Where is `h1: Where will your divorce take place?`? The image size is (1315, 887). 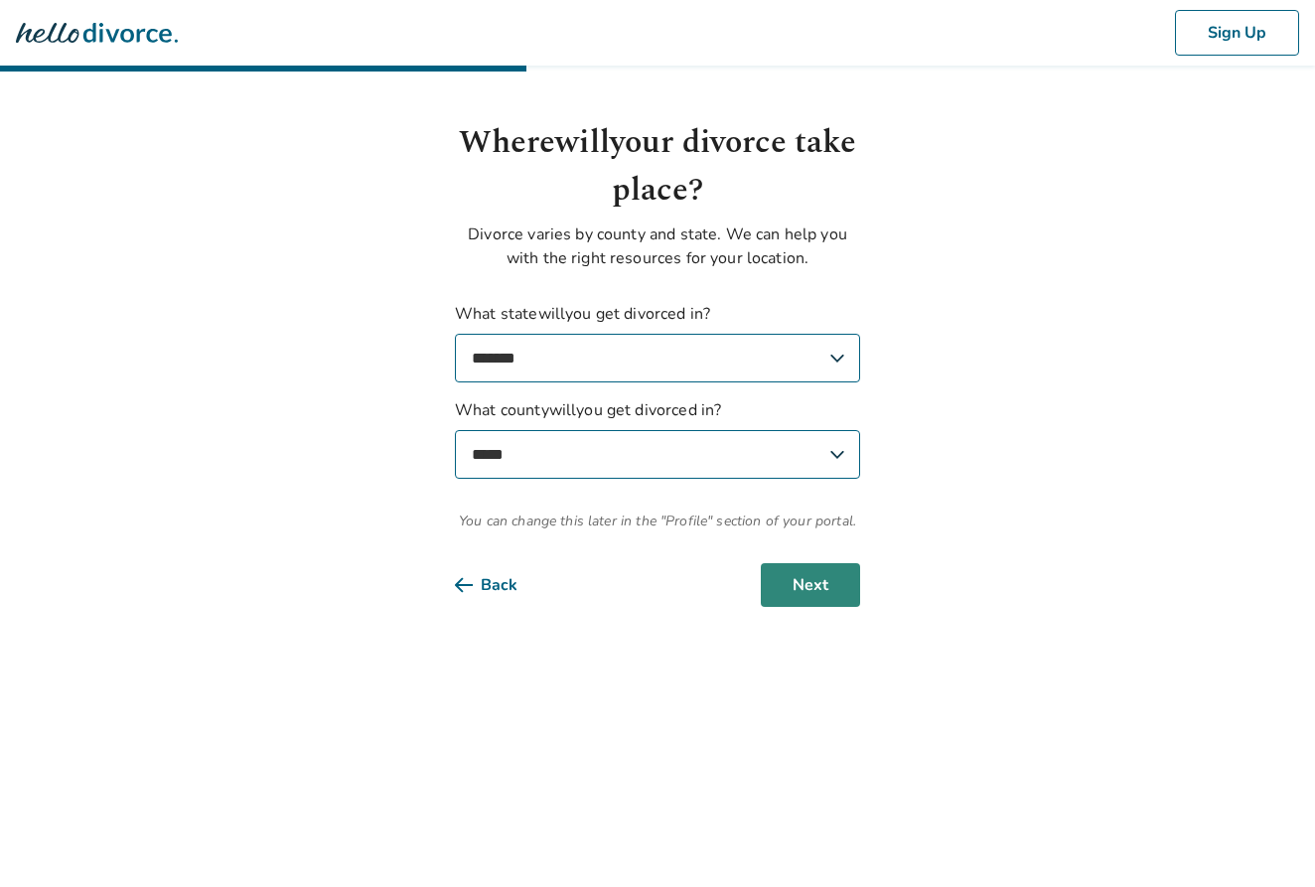
h1: Where will your divorce take place? is located at coordinates (657, 167).